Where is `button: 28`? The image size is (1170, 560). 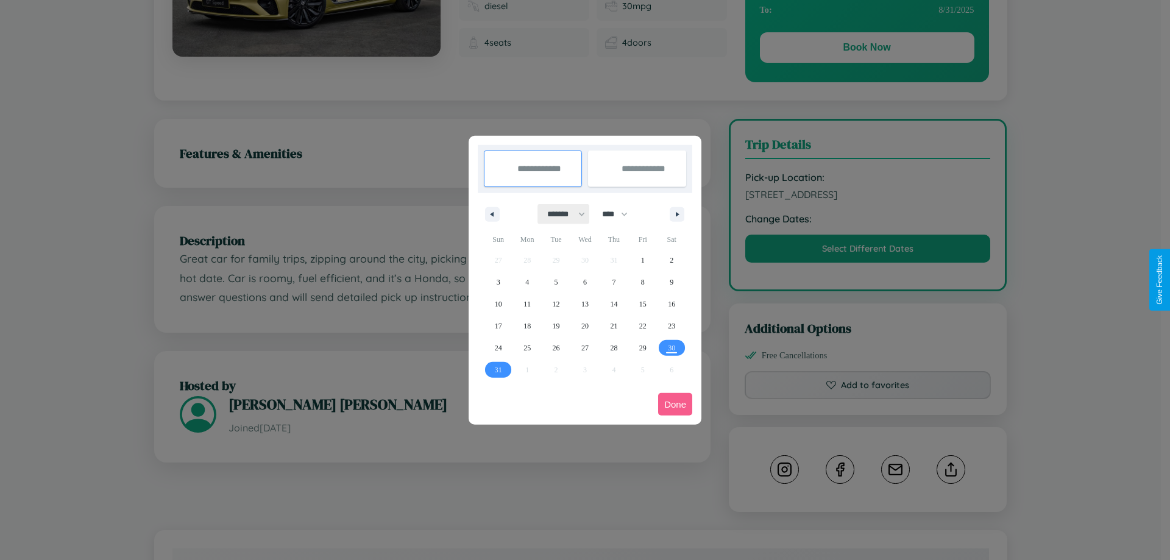
button: 28 is located at coordinates (614, 348).